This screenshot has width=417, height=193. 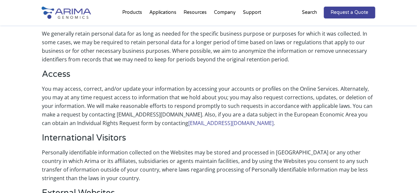 What do you see at coordinates (209, 76) in the screenshot?
I see `h3: Access` at bounding box center [209, 76].